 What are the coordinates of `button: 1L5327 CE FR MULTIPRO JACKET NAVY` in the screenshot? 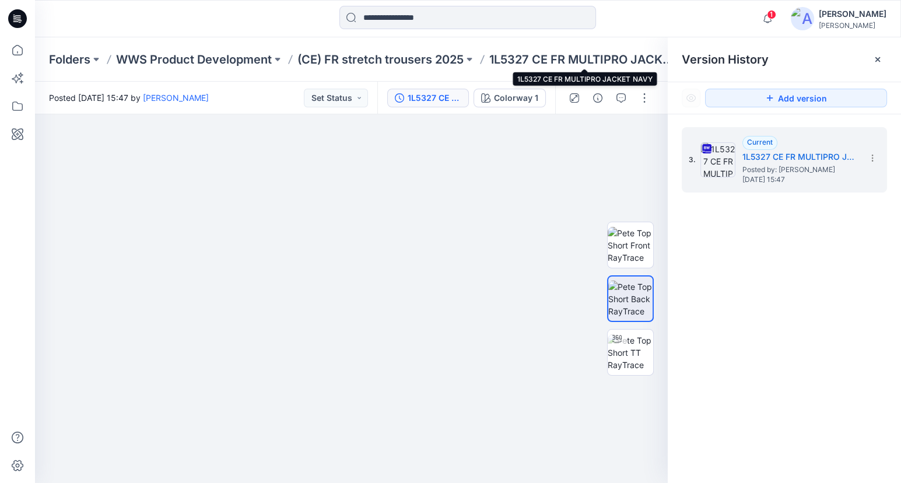 It's located at (428, 98).